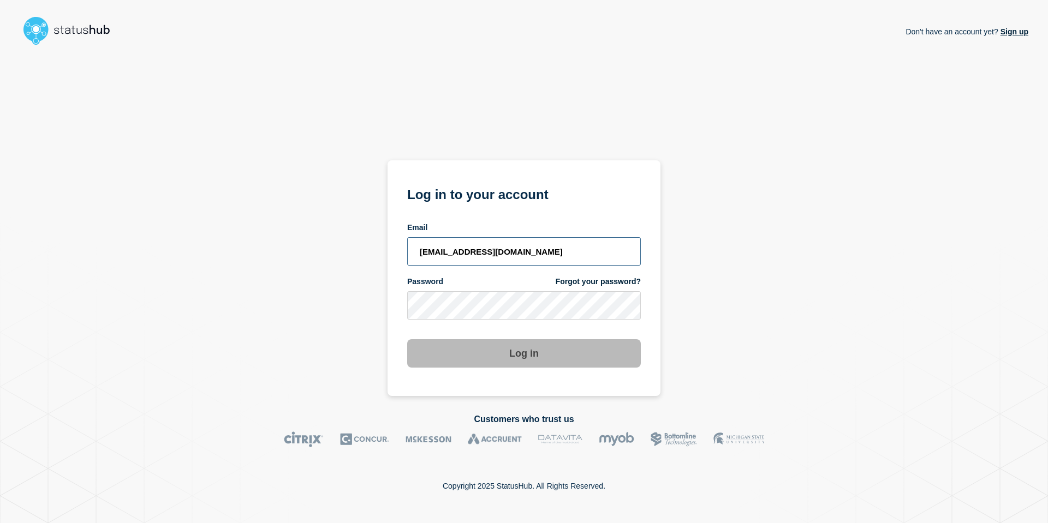 The image size is (1048, 523). I want to click on input: email input, so click(524, 252).